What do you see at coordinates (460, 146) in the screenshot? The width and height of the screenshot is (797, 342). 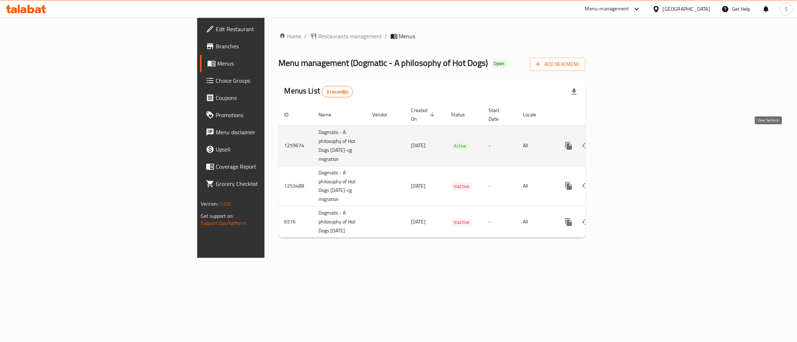 I see `div: Active` at bounding box center [460, 146].